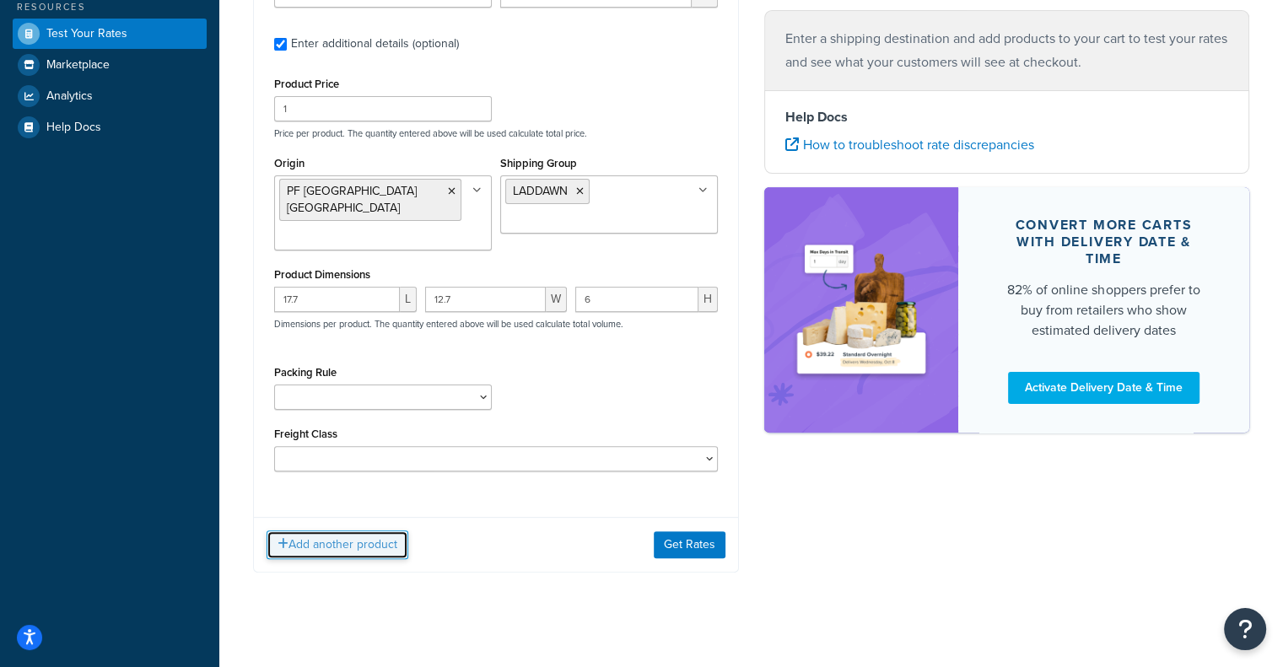  What do you see at coordinates (1103, 310) in the screenshot?
I see `div: 82% of online shoppers prefer to buy from retailers who show estimated delivery dates` at bounding box center [1103, 310].